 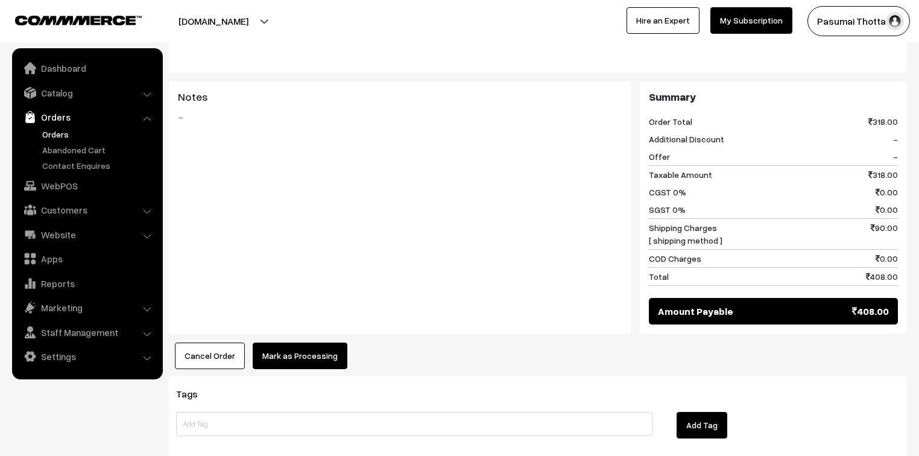 What do you see at coordinates (194, 394) in the screenshot?
I see `span: Tags` at bounding box center [194, 394].